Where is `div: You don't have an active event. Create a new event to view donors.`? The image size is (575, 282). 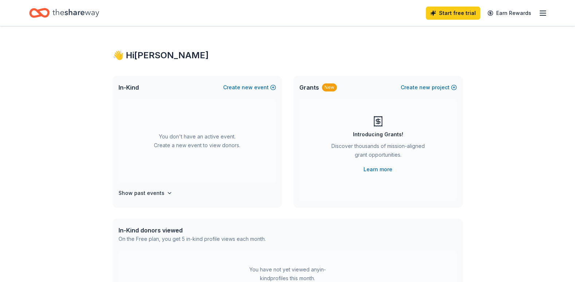 div: You don't have an active event. Create a new event to view donors. is located at coordinates (197, 141).